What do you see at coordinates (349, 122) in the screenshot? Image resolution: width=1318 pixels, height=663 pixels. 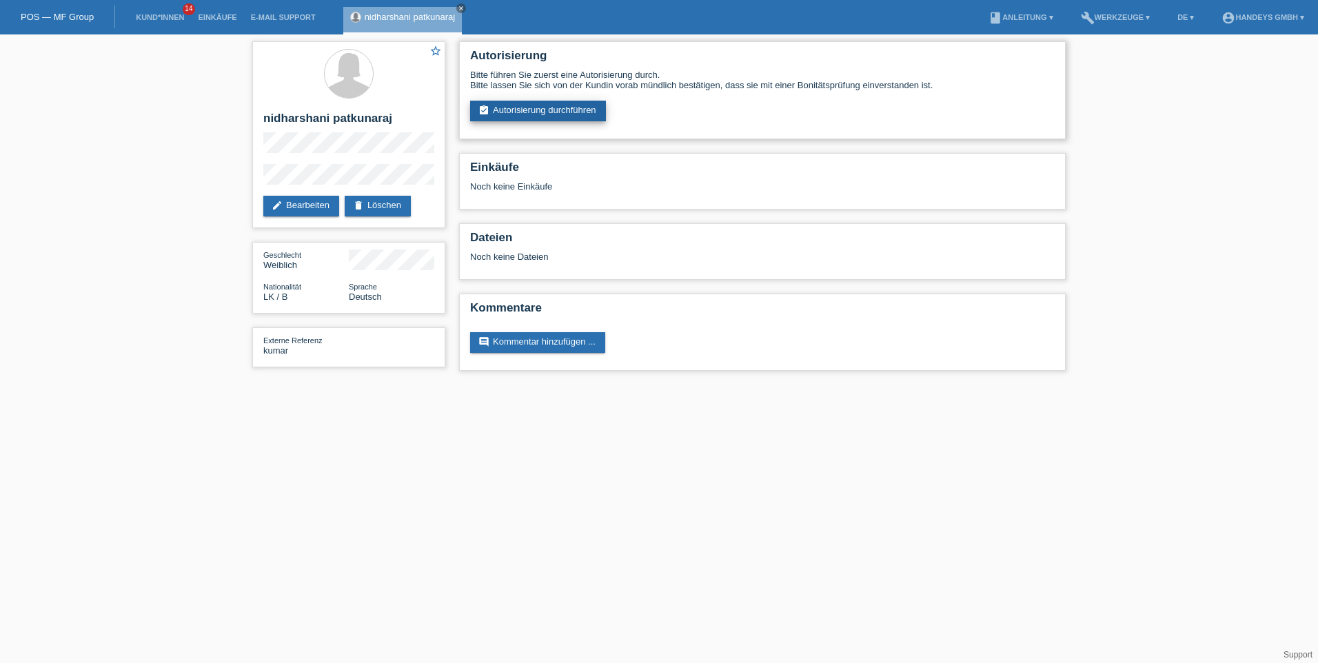 I see `h2: nidharshani patkunaraj` at bounding box center [349, 122].